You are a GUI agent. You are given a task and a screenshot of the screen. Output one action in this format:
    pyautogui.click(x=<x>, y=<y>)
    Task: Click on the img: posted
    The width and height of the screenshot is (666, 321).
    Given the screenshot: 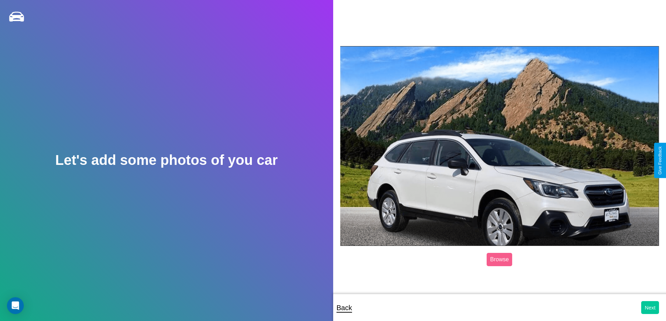 What is the action you would take?
    pyautogui.click(x=499, y=146)
    